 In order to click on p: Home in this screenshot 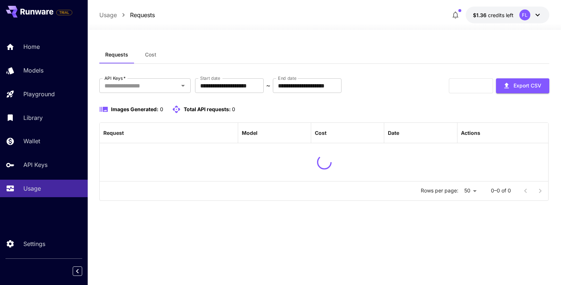, I will do `click(31, 47)`.